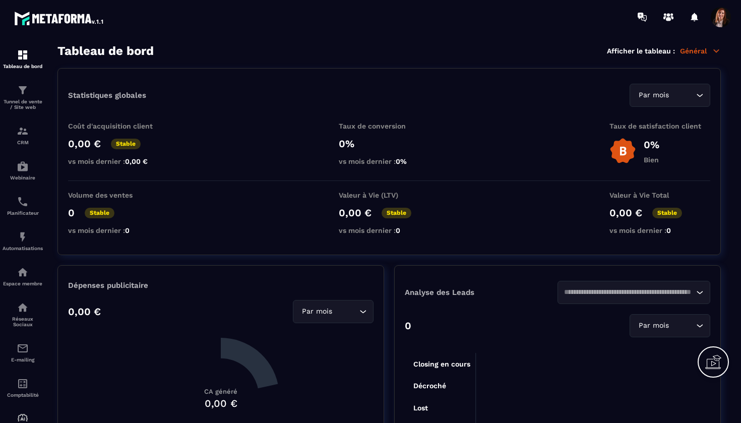  What do you see at coordinates (23, 170) in the screenshot?
I see `a: automationsautomationsWebinaire` at bounding box center [23, 170].